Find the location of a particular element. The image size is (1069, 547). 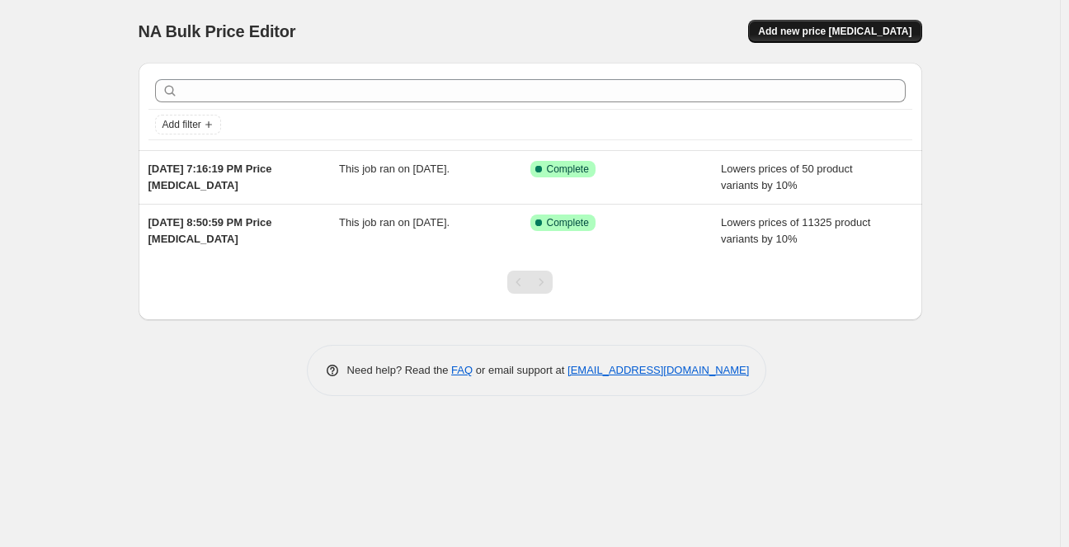

span: Lowers prices of 11325 product variants by 10% is located at coordinates (795, 230).